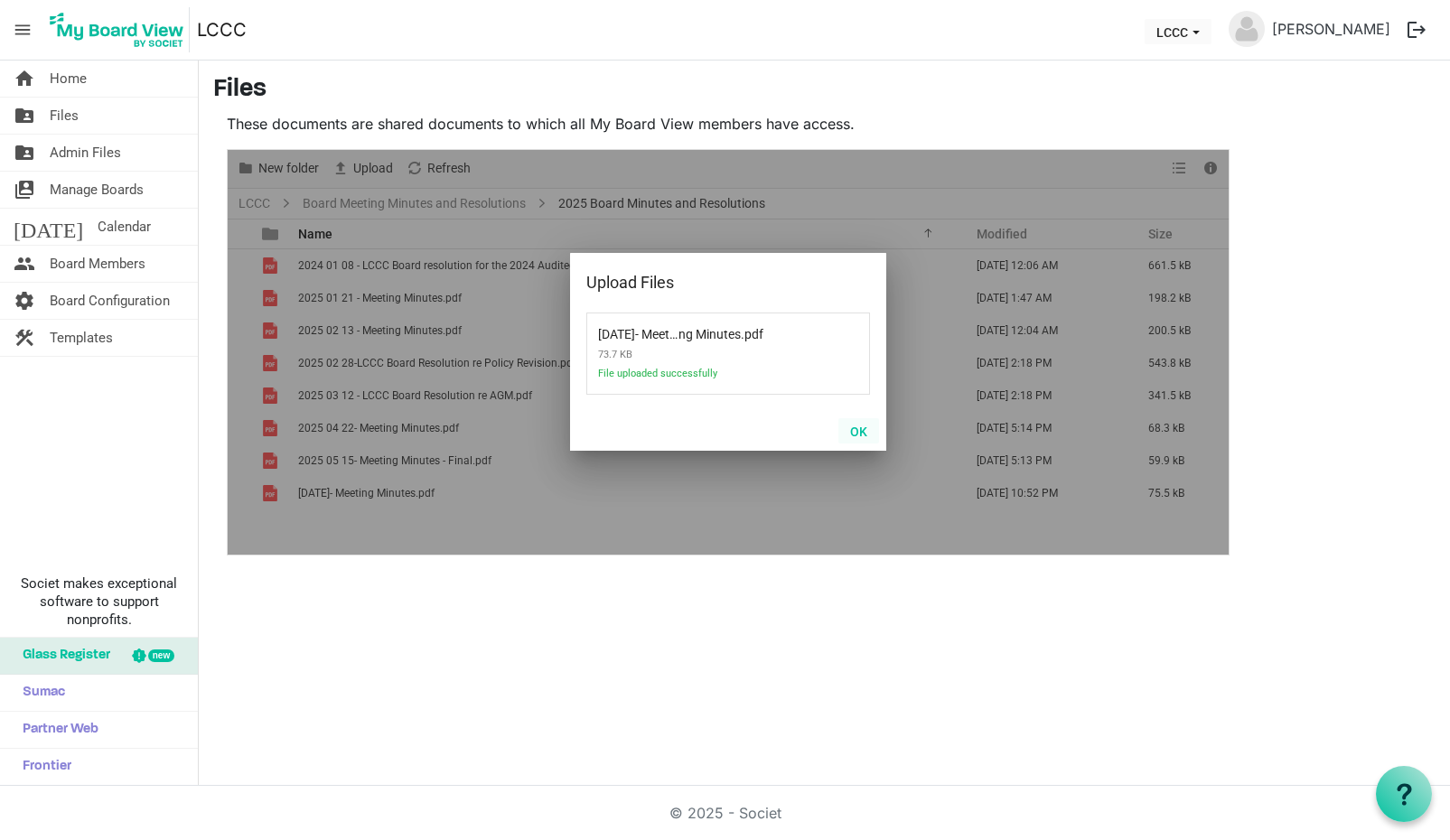  I want to click on span: Frontier, so click(43, 767).